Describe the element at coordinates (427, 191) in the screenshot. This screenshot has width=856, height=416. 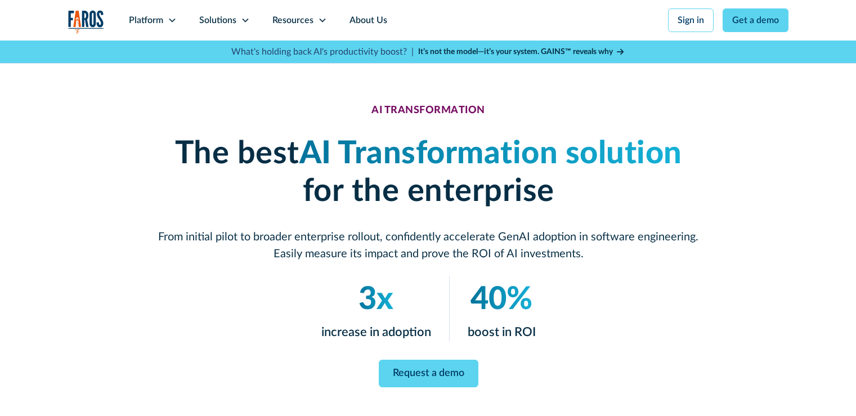
I see `strong: for the enterprise` at that location.